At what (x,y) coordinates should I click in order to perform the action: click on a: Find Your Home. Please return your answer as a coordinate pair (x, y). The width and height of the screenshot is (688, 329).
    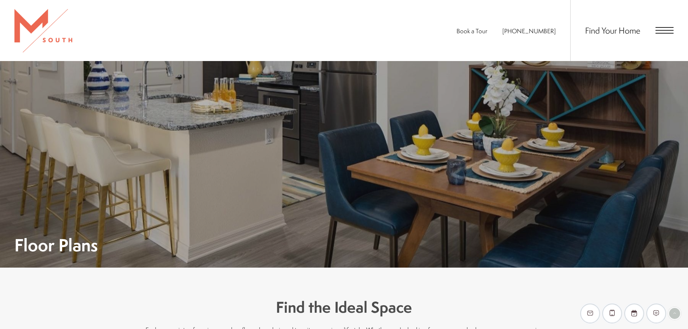
    Looking at the image, I should click on (613, 30).